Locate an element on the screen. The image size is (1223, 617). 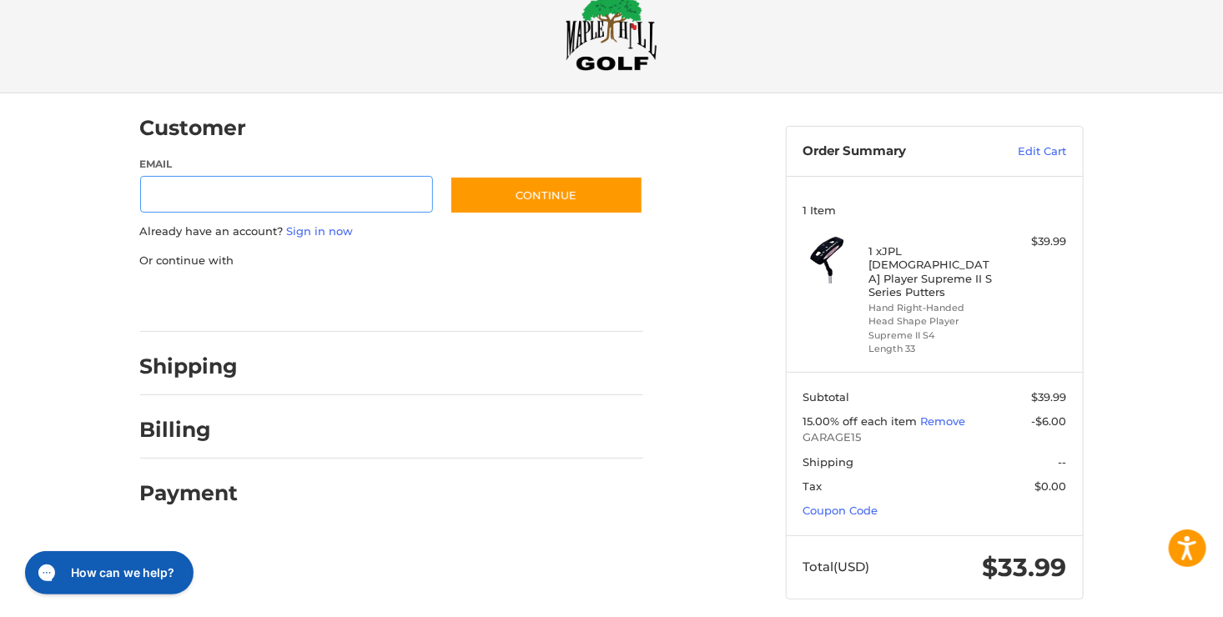
a: Edit Cart is located at coordinates (1023, 152).